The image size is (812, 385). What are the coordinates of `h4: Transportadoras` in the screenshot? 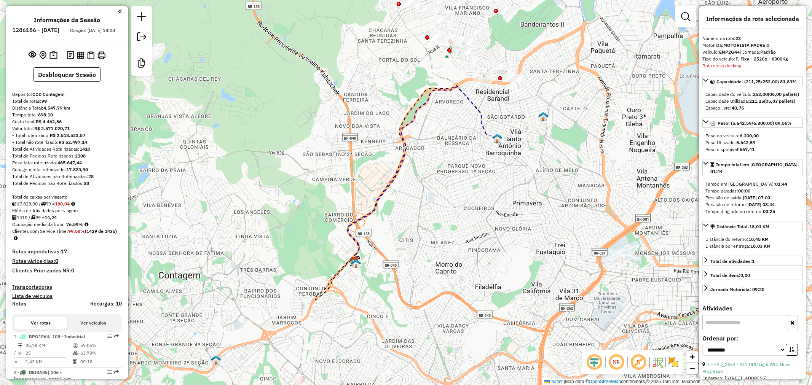 It's located at (67, 287).